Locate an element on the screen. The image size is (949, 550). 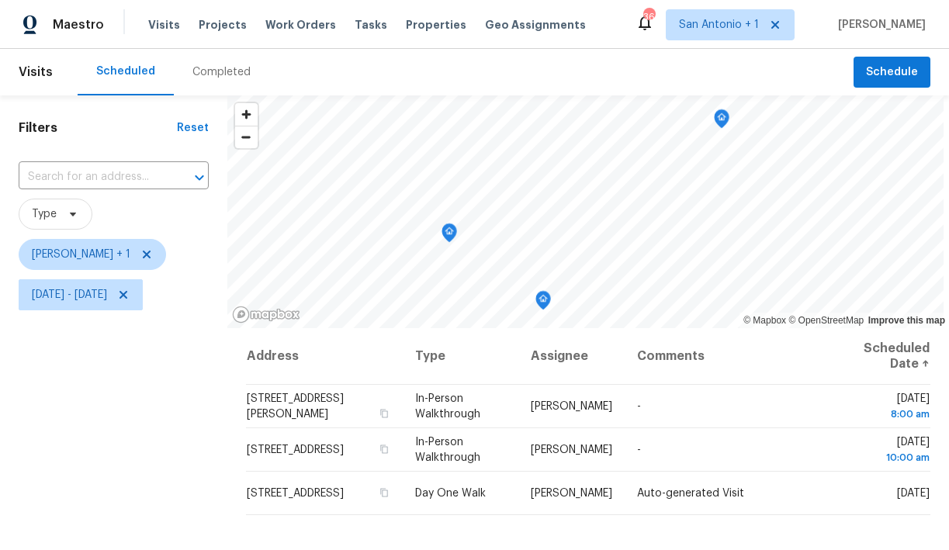
div: 8:00 am is located at coordinates (886, 414).